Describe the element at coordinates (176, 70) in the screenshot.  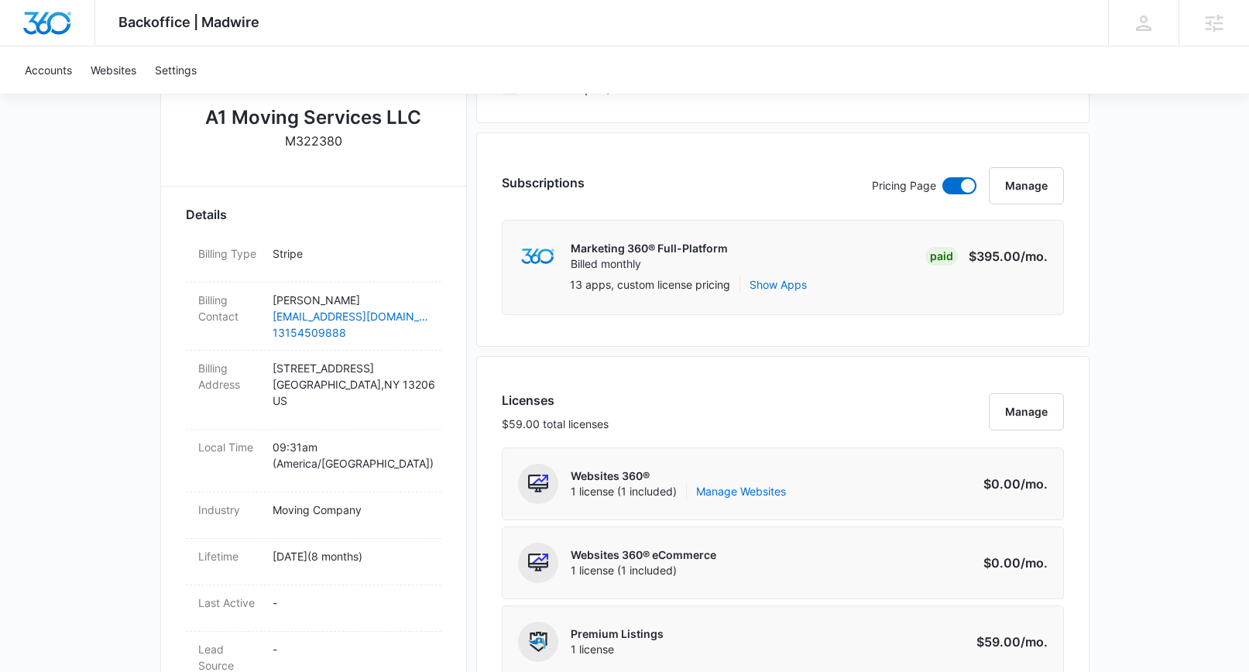
I see `a: Settings` at that location.